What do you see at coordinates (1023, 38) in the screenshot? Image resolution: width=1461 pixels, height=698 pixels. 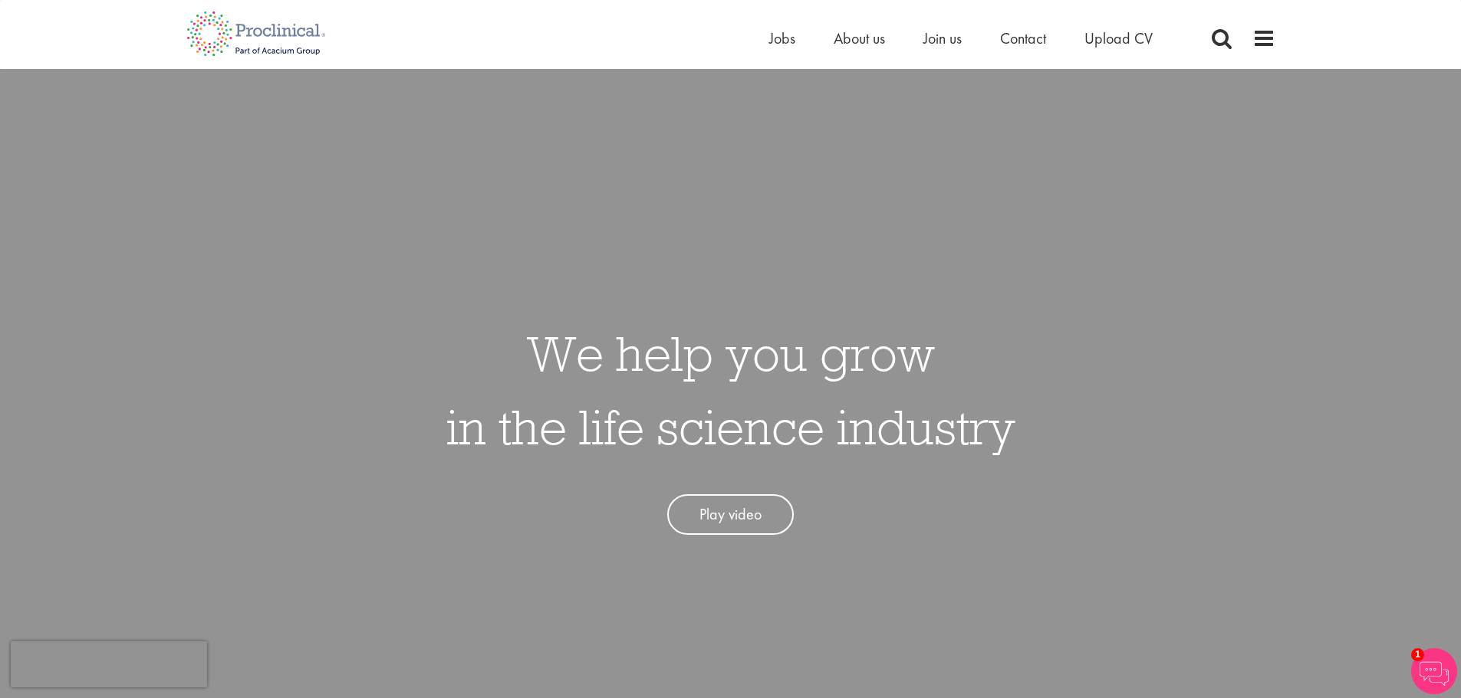 I see `a: Contact` at bounding box center [1023, 38].